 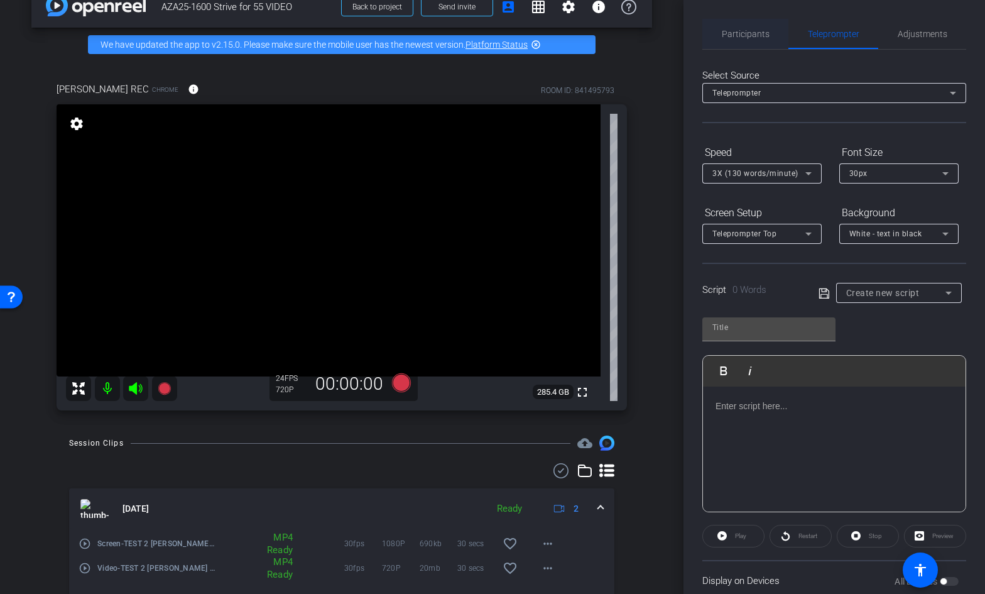 What do you see at coordinates (496, 45) in the screenshot?
I see `a: Platform Status` at bounding box center [496, 45].